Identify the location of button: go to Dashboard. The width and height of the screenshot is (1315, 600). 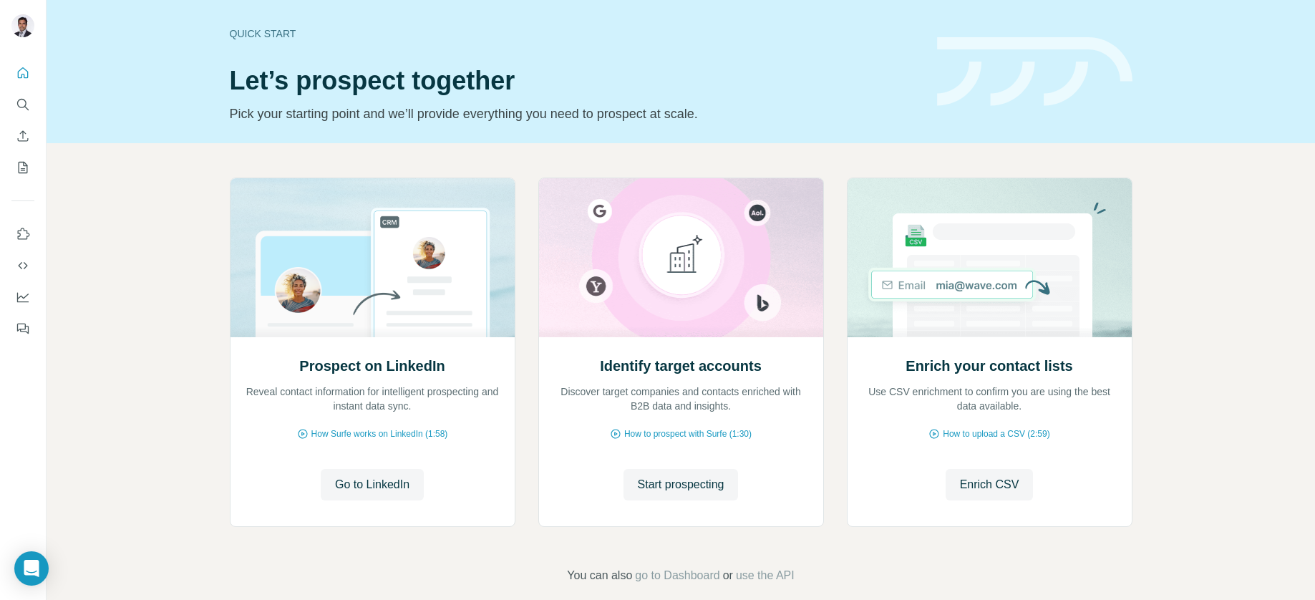
(677, 575).